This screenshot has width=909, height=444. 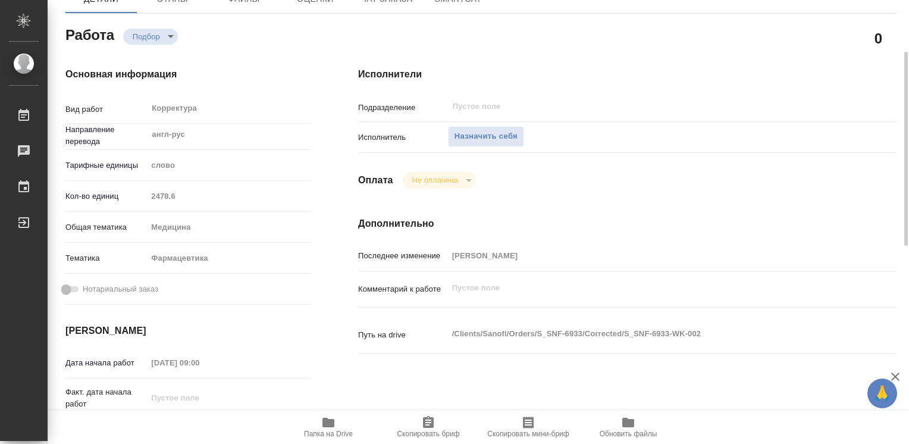 What do you see at coordinates (120, 289) in the screenshot?
I see `span: Нотариальный заказ` at bounding box center [120, 289].